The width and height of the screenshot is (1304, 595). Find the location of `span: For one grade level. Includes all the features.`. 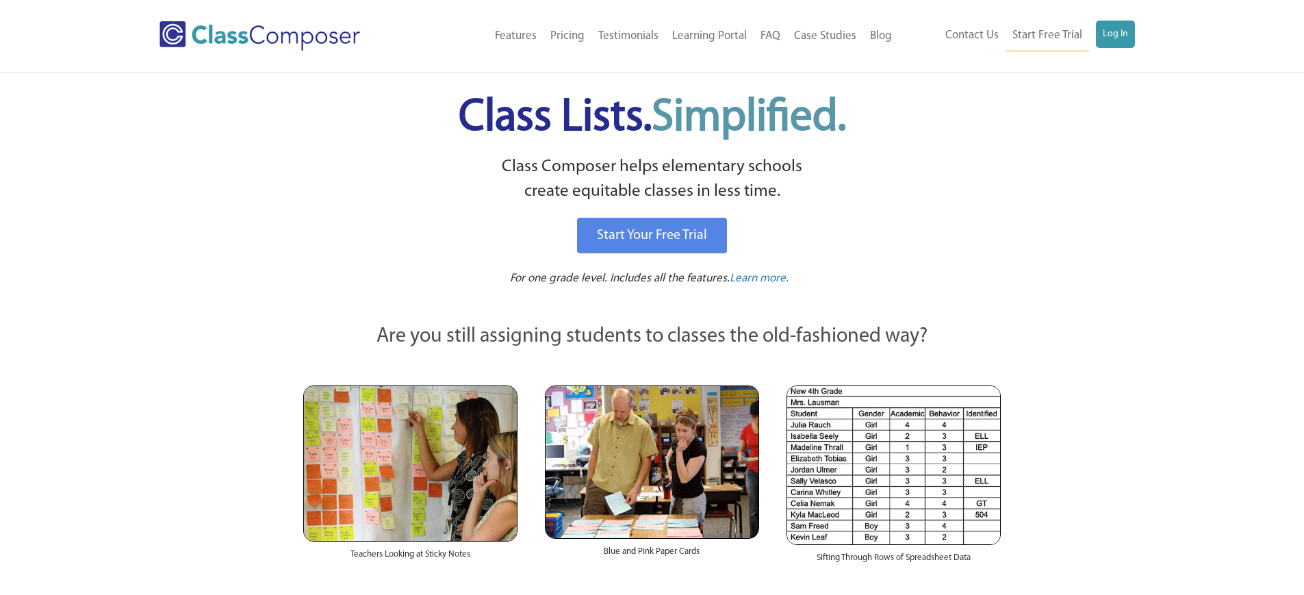

span: For one grade level. Includes all the features. is located at coordinates (619, 278).